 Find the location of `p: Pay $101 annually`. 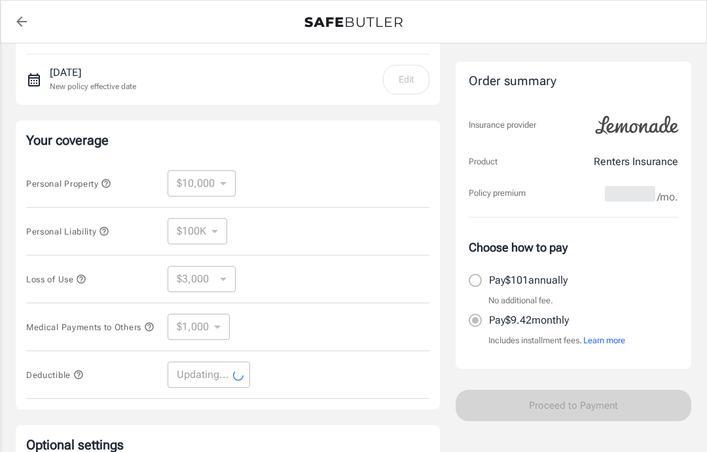

p: Pay $101 annually is located at coordinates (528, 280).